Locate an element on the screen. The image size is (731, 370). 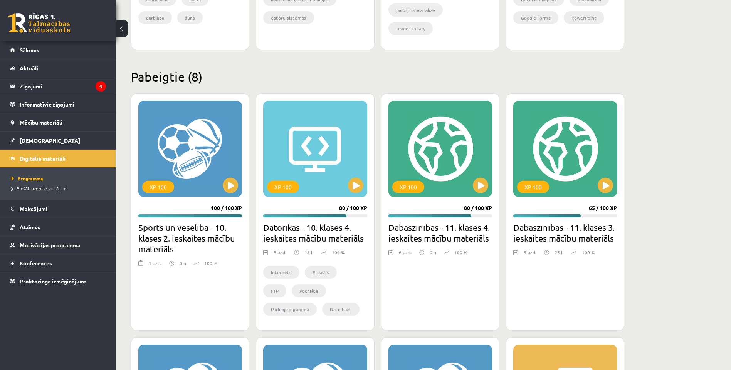
span: Mācību materiāli is located at coordinates (41, 122).